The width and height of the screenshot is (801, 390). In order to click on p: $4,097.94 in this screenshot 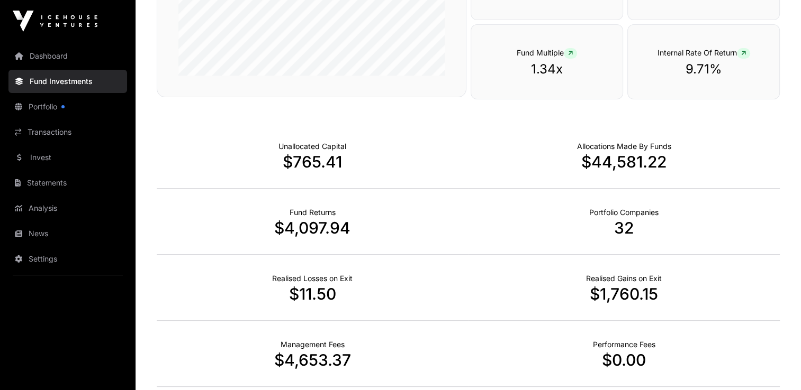, I will do `click(312, 228)`.